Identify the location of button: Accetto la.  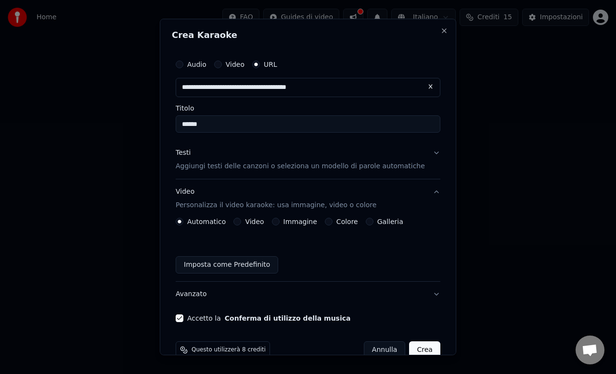
(288, 319).